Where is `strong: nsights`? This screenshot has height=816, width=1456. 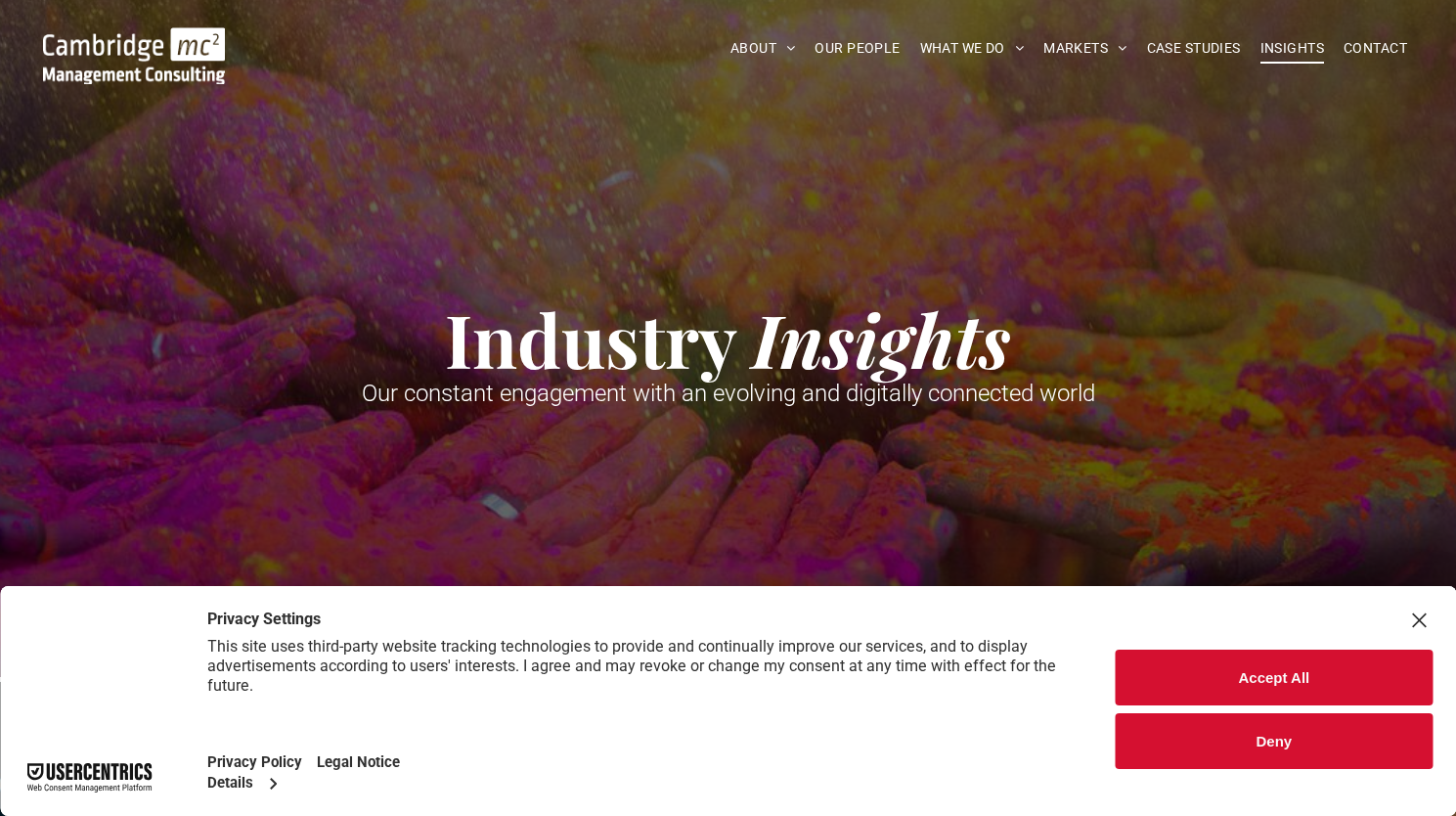 strong: nsights is located at coordinates (895, 338).